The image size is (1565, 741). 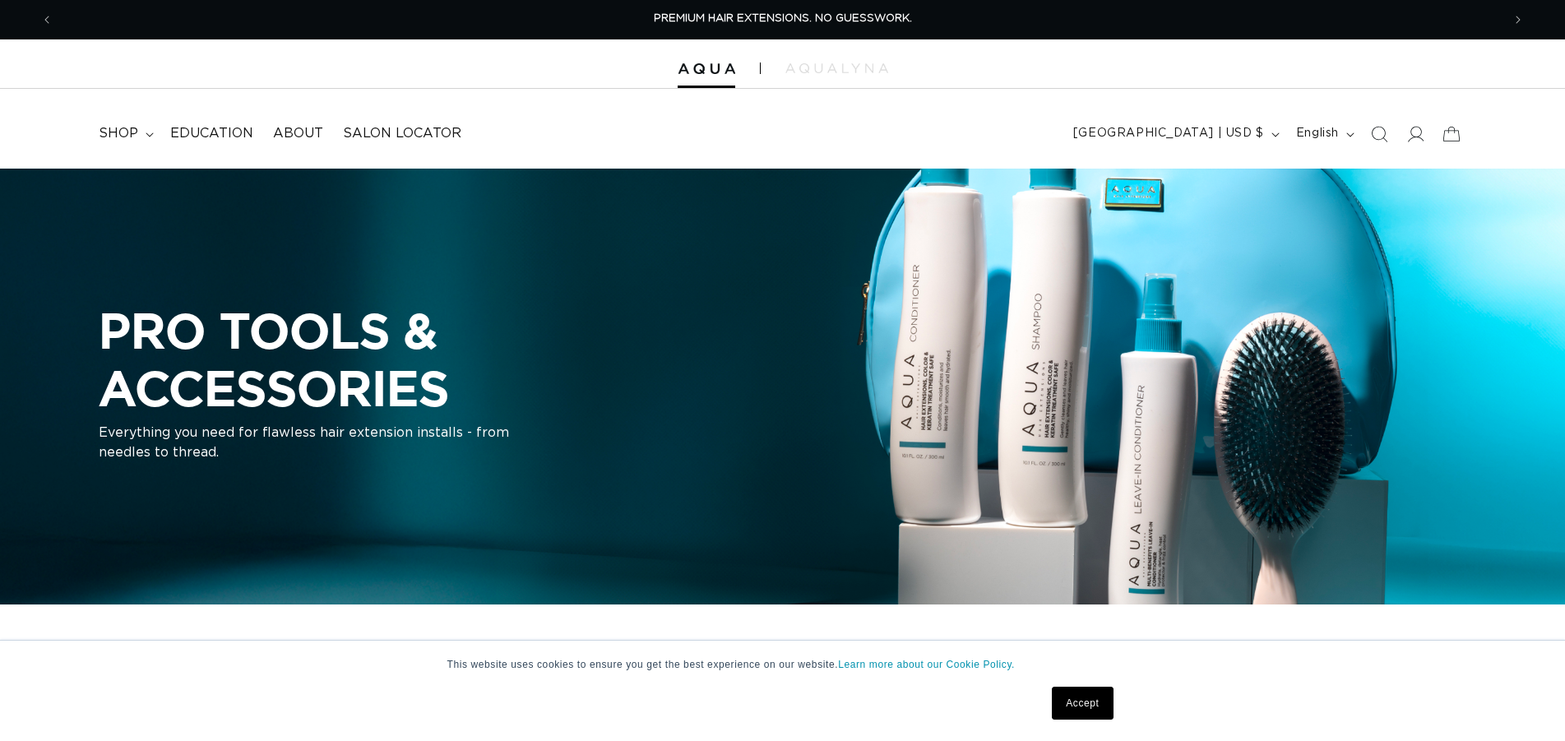 I want to click on button: Previous announcement, so click(x=47, y=20).